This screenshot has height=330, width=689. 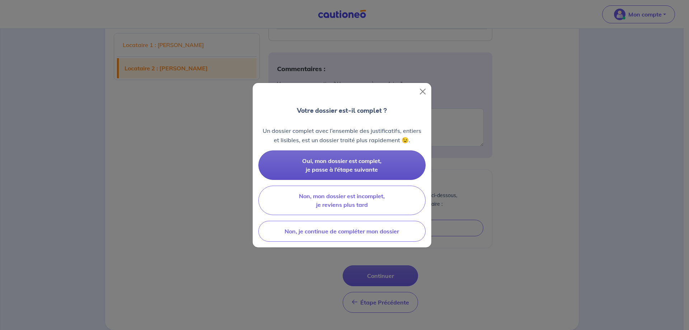 I want to click on span: Non, mon dossier est incomplet, je reviens plus tard, so click(x=342, y=200).